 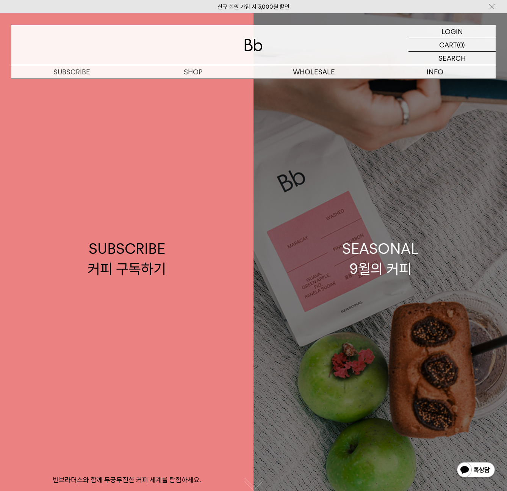 I want to click on img: 로고, so click(x=254, y=45).